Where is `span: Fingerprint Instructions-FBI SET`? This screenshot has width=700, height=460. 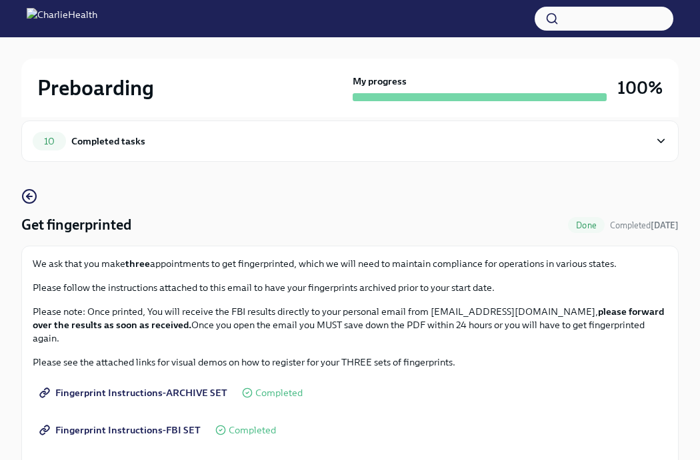
span: Fingerprint Instructions-FBI SET is located at coordinates (121, 430).